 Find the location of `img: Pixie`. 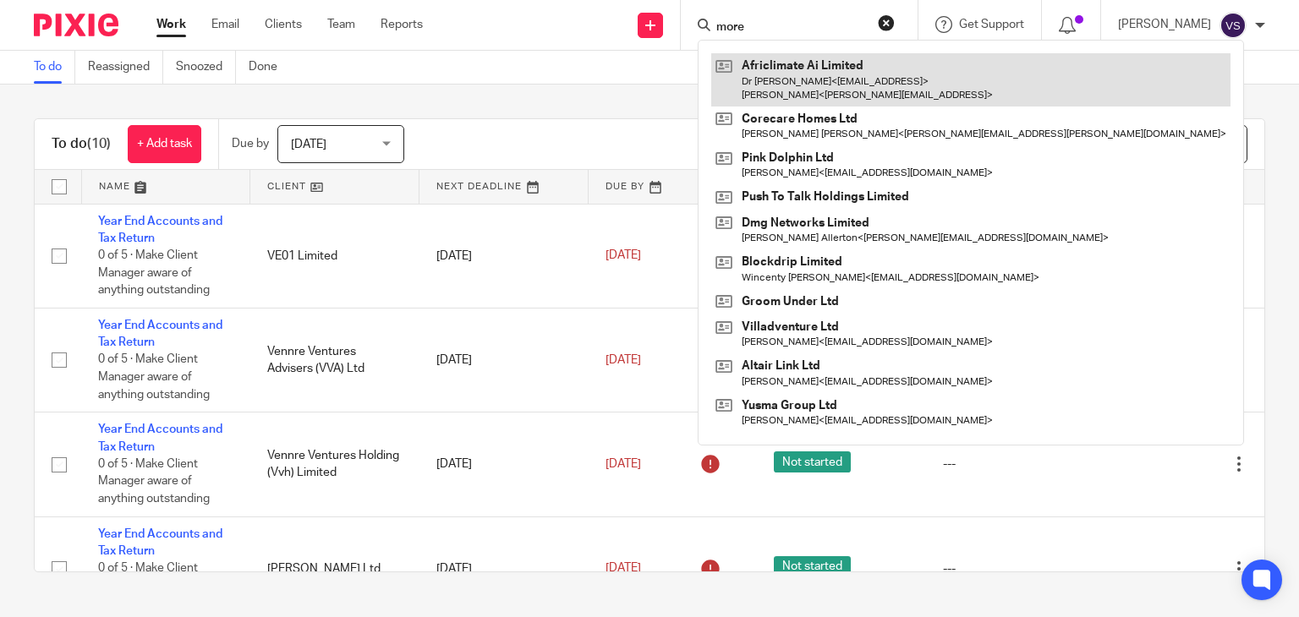

img: Pixie is located at coordinates (76, 25).